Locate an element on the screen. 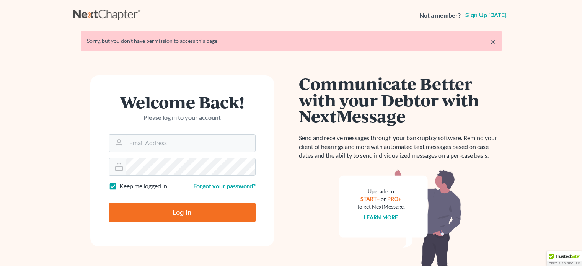 The height and width of the screenshot is (266, 582). a: START+ is located at coordinates (370, 199).